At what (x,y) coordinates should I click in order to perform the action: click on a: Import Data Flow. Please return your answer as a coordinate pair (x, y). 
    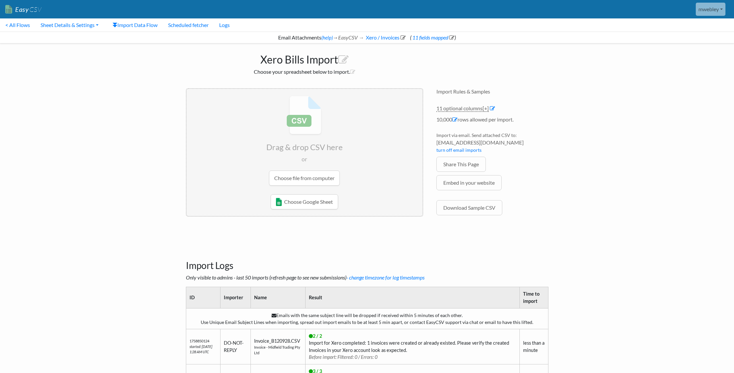
    Looking at the image, I should click on (135, 25).